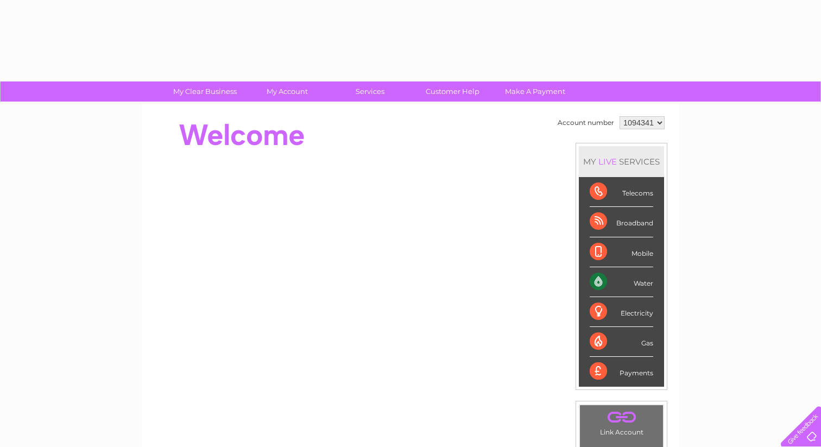 Image resolution: width=821 pixels, height=447 pixels. I want to click on a: Customer Help, so click(452, 91).